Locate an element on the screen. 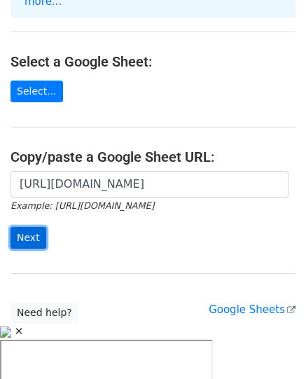 The width and height of the screenshot is (306, 379). input: Paste your Google Sheet URL here is located at coordinates (149, 184).